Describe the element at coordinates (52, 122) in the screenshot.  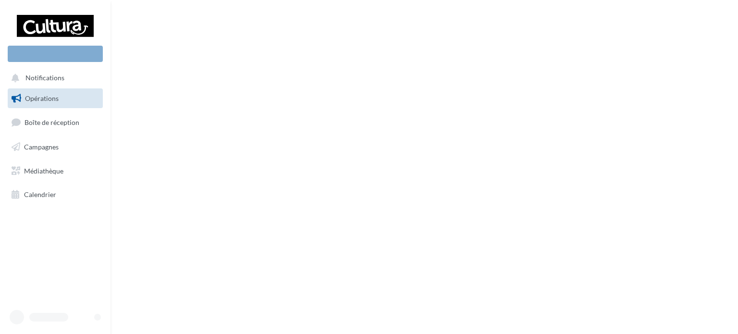
I see `span: Boîte de réception` at that location.